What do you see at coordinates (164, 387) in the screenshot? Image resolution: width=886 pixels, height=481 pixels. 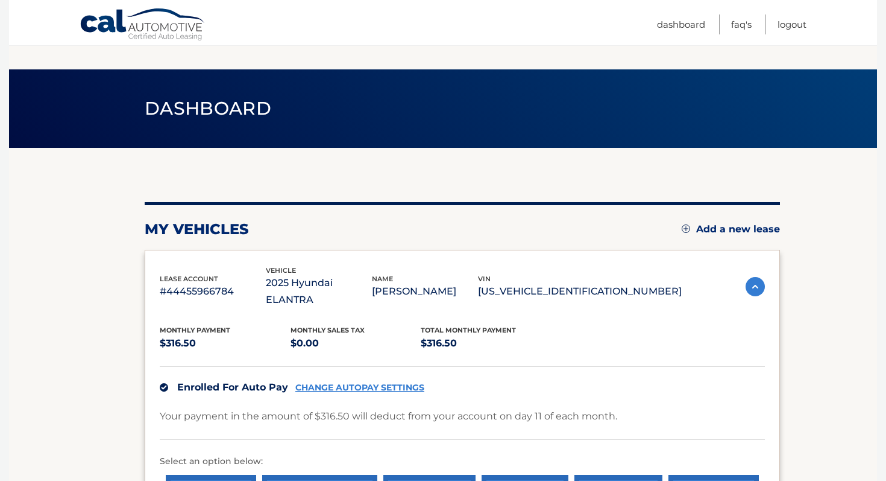 I see `img: check.svg` at bounding box center [164, 387].